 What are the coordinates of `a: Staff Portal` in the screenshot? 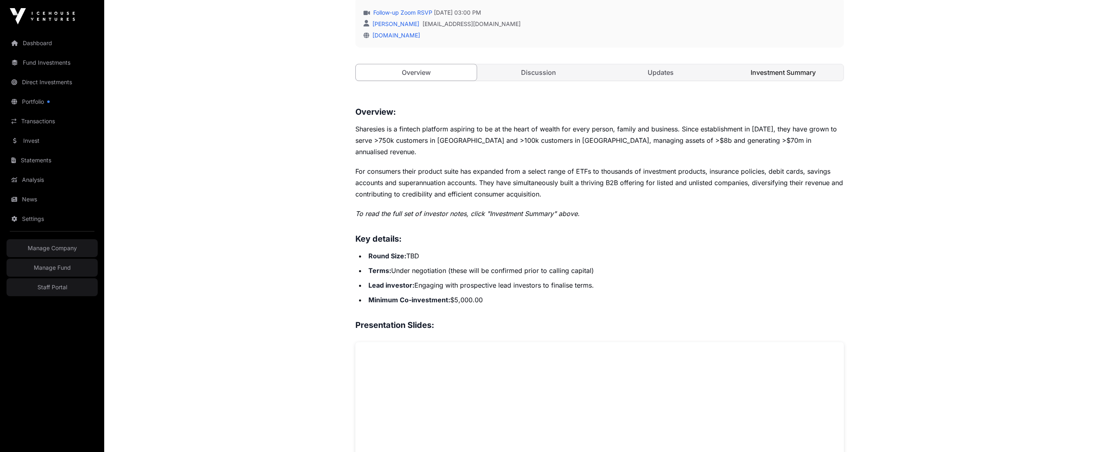 It's located at (52, 288).